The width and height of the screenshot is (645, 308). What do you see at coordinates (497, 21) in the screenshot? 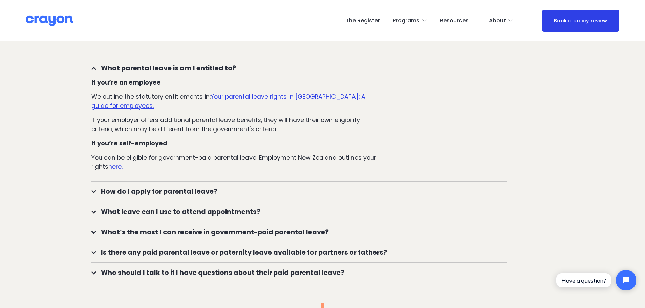
I see `span: About` at bounding box center [497, 21].